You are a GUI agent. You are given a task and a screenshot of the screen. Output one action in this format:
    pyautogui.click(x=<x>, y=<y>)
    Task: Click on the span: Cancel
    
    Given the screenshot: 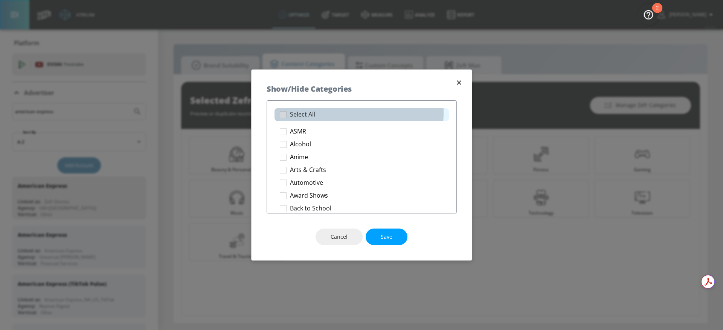 What is the action you would take?
    pyautogui.click(x=339, y=236)
    